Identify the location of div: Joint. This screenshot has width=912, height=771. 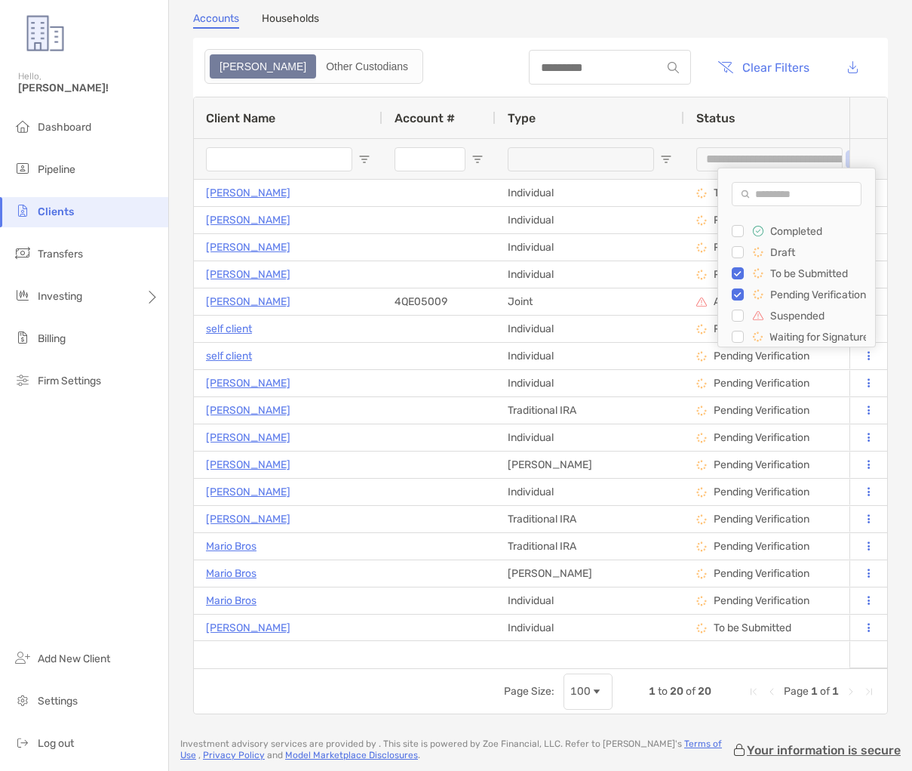
(590, 301).